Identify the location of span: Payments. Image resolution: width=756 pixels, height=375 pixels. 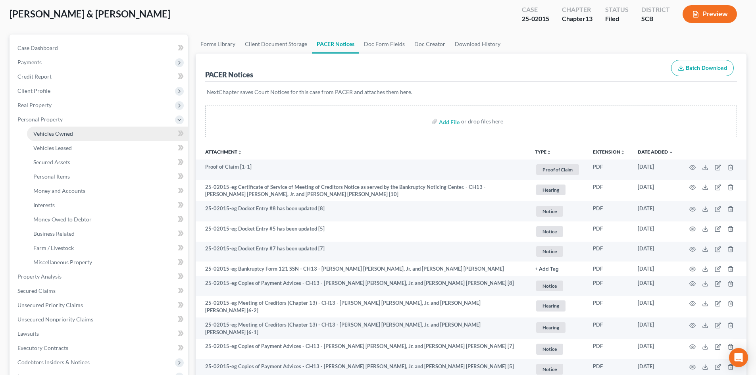
(29, 62).